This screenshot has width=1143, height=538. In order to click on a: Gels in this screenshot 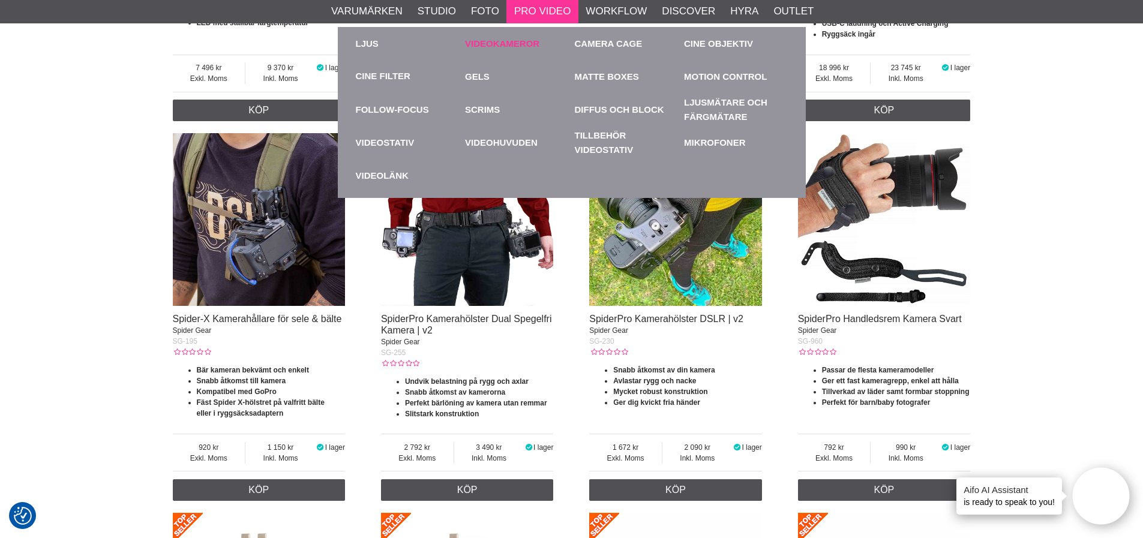, I will do `click(517, 76)`.